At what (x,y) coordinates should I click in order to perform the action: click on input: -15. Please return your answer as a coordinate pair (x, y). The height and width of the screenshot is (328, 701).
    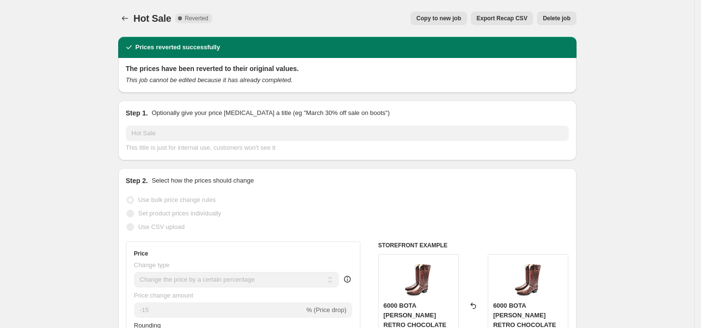
    Looking at the image, I should click on (219, 310).